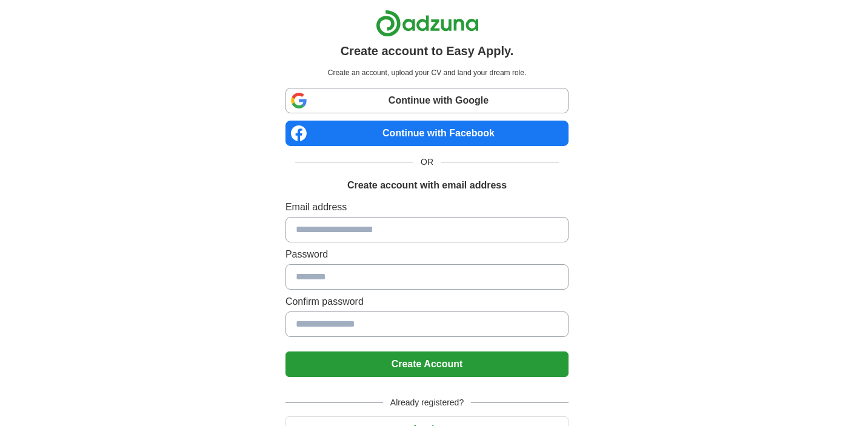  Describe the element at coordinates (427, 207) in the screenshot. I see `label: Email address` at that location.